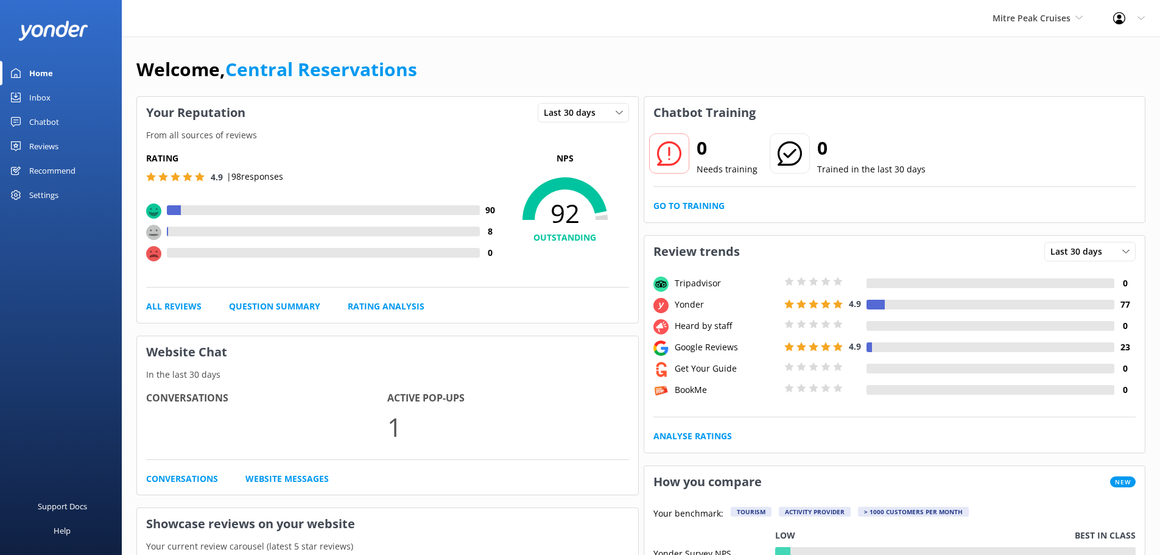  What do you see at coordinates (44, 146) in the screenshot?
I see `div: Reviews` at bounding box center [44, 146].